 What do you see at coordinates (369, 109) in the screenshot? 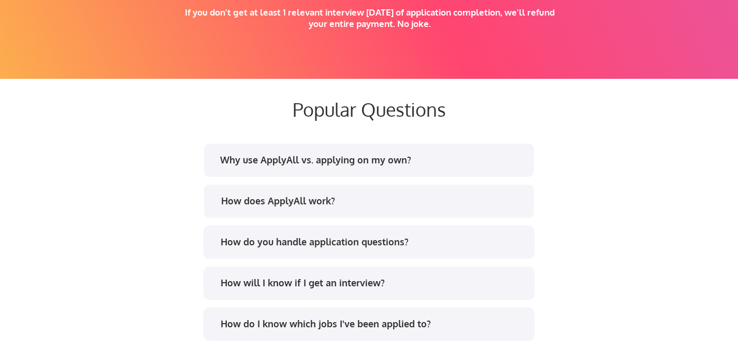
I see `div: Popular Questions` at bounding box center [369, 109].